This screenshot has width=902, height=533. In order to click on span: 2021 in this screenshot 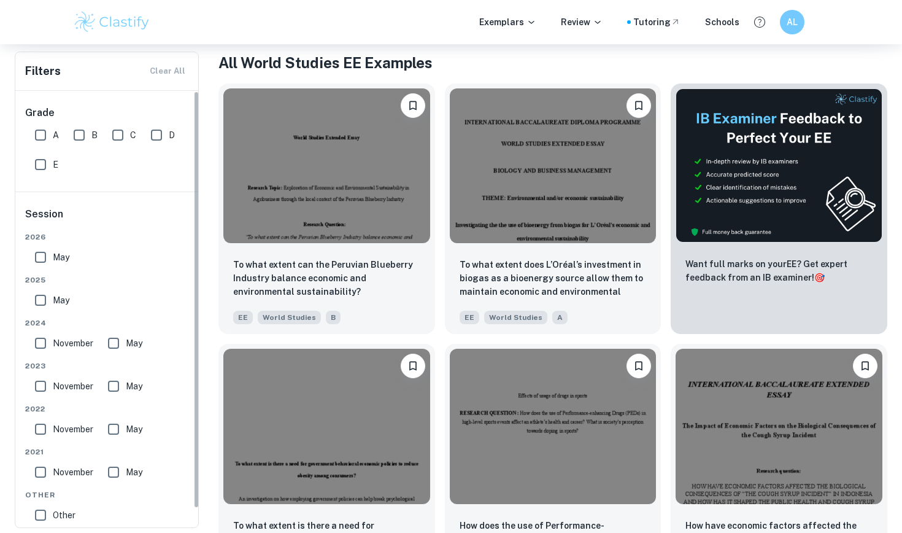, I will do `click(107, 452)`.